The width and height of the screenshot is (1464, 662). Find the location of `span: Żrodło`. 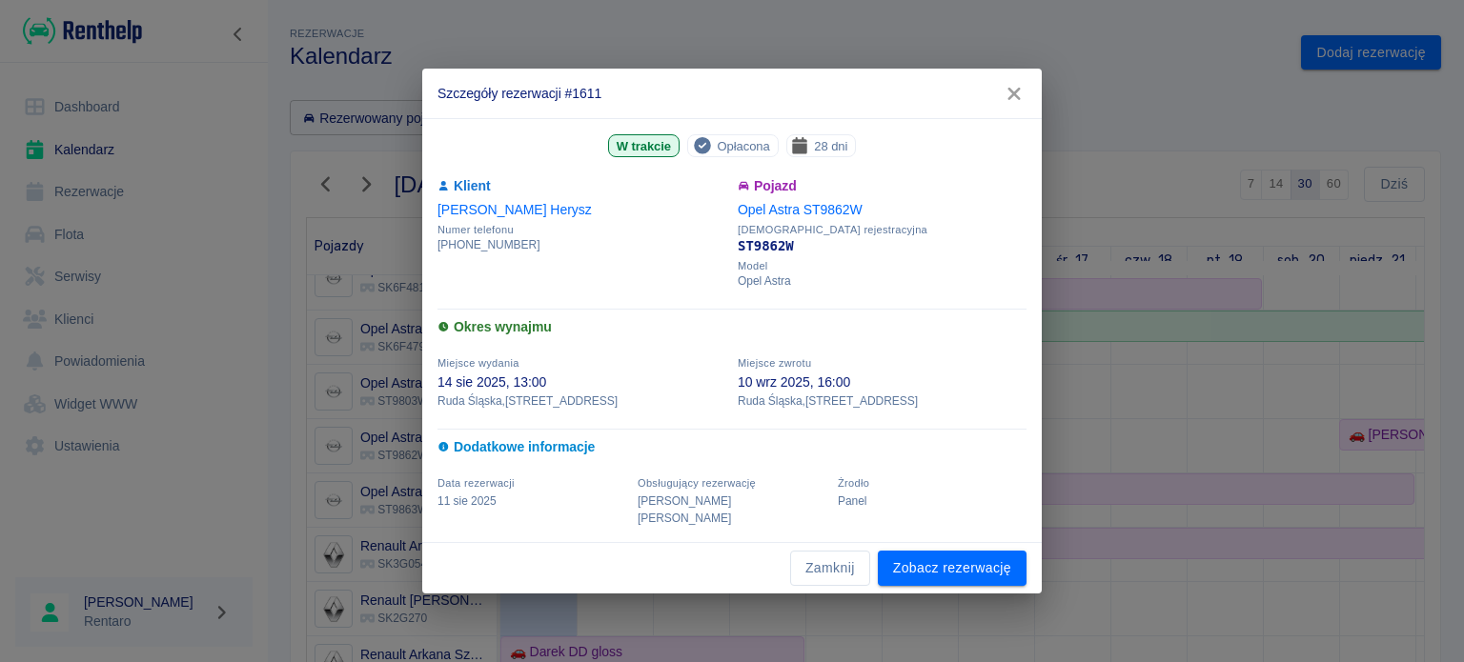

span: Żrodło is located at coordinates (853, 483).